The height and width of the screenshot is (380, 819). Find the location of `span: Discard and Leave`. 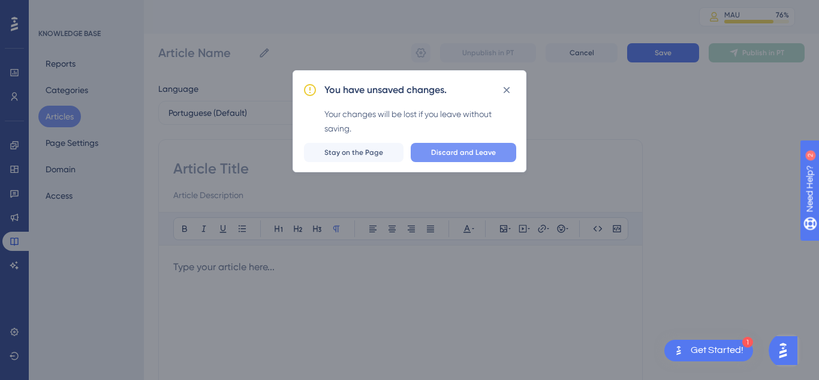

span: Discard and Leave is located at coordinates (464, 152).